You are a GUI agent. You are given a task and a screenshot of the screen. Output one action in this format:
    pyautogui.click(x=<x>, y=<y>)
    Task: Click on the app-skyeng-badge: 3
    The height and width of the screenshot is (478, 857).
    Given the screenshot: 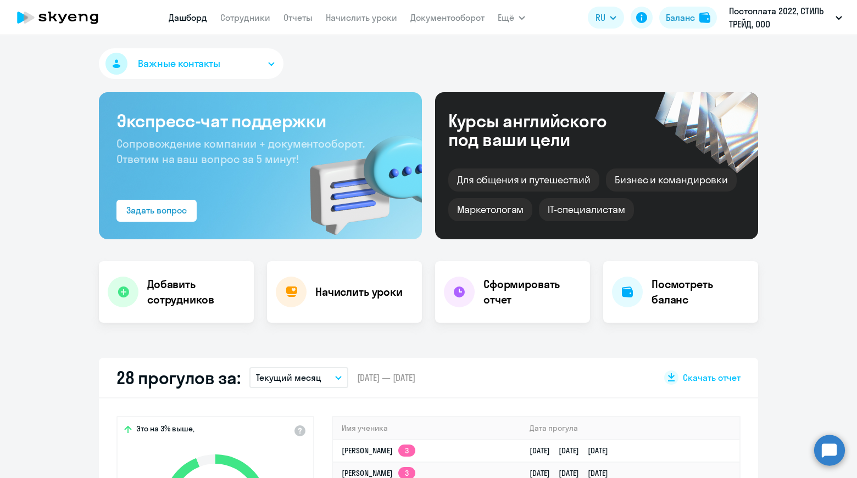 What is the action you would take?
    pyautogui.click(x=406, y=451)
    